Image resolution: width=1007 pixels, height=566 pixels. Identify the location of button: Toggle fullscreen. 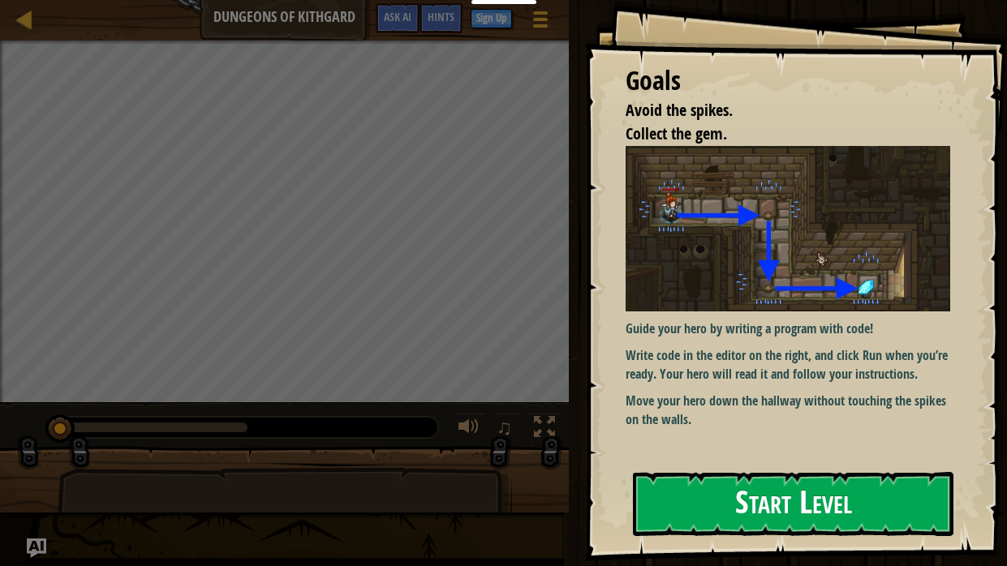
(544, 429).